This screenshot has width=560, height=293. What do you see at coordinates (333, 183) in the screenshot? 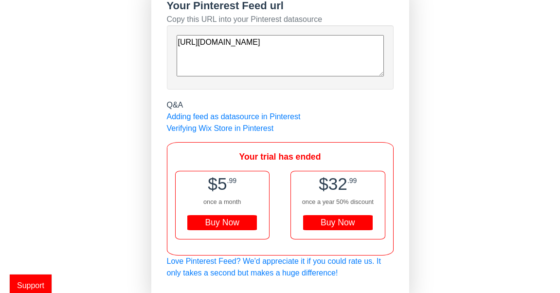
I see `span: $32` at bounding box center [333, 183].